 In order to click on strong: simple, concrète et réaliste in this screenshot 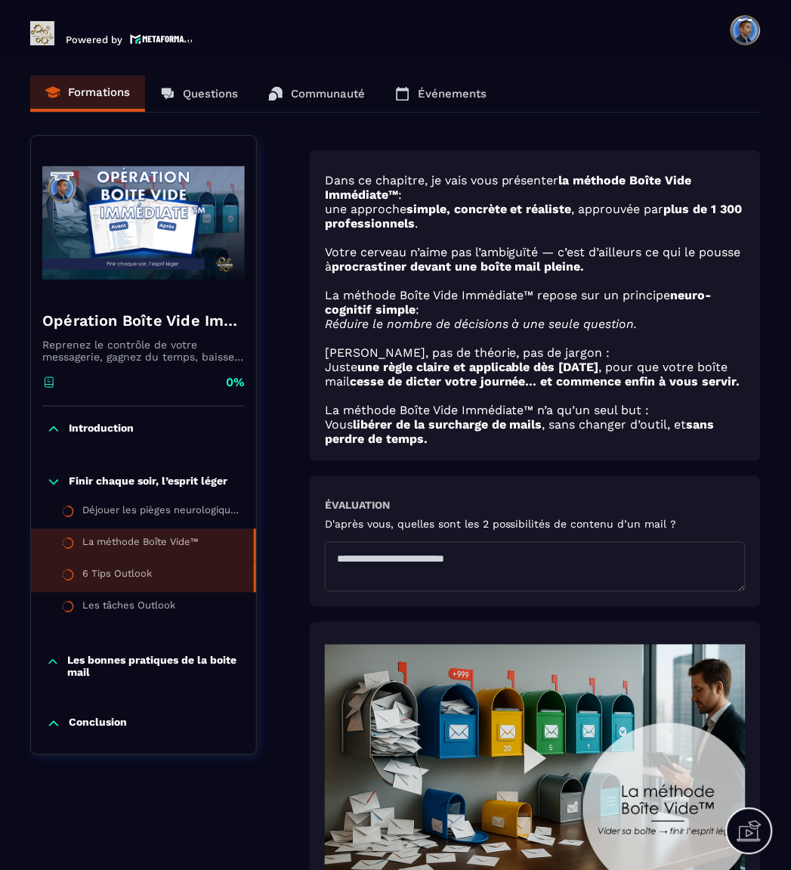, I will do `click(489, 209)`.